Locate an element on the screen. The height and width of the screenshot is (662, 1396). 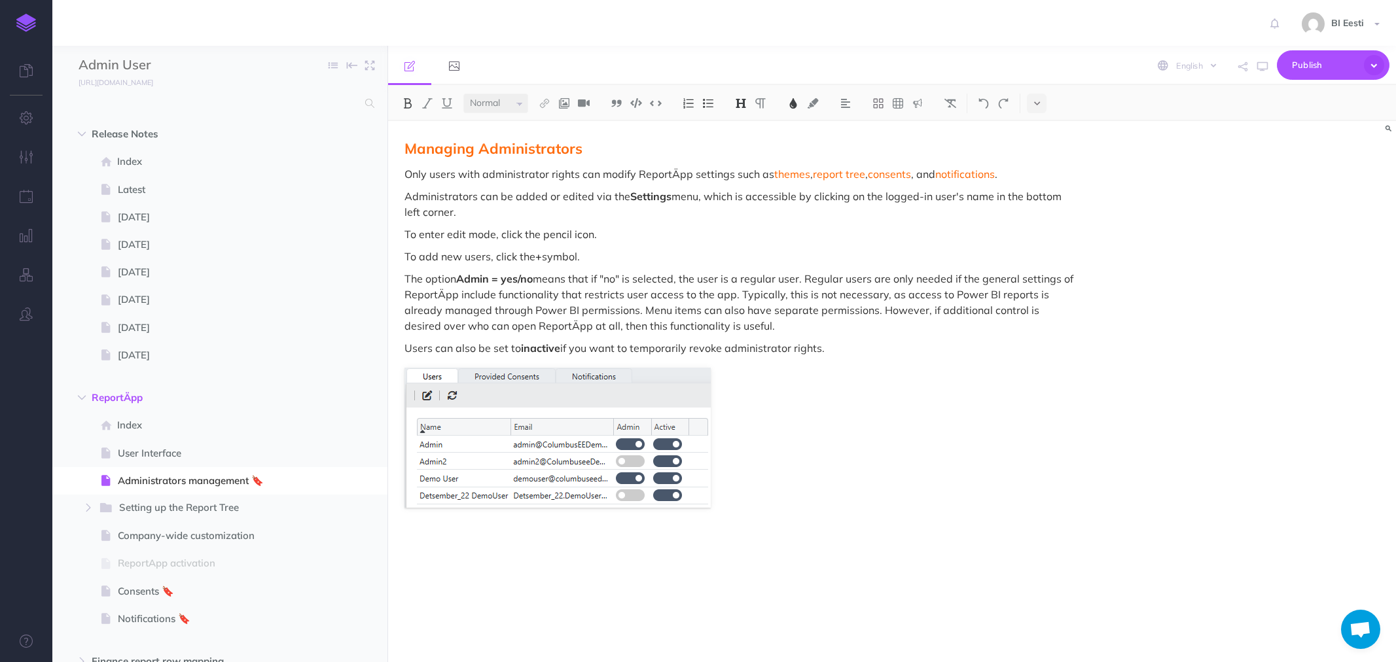
span: Latest is located at coordinates (213, 190).